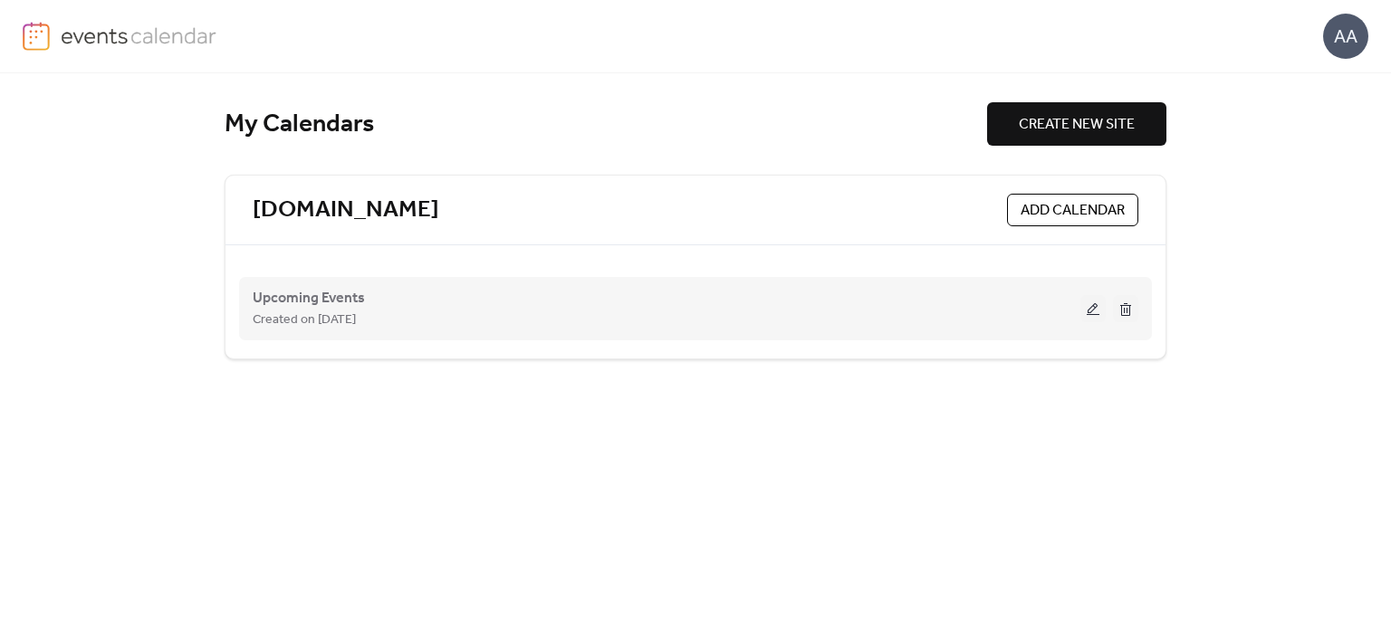 The image size is (1391, 629). Describe the element at coordinates (606, 124) in the screenshot. I see `div: My Calendars` at that location.